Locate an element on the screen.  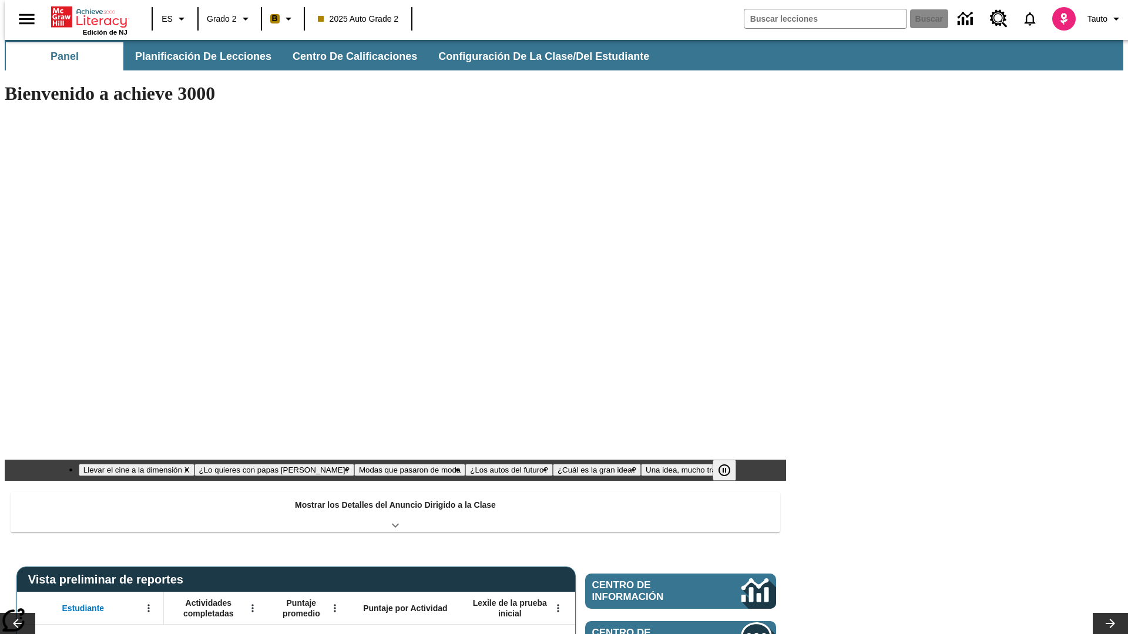
p: Mostrar los Detalles del Anuncio Dirigido a la Clase is located at coordinates (395, 505).